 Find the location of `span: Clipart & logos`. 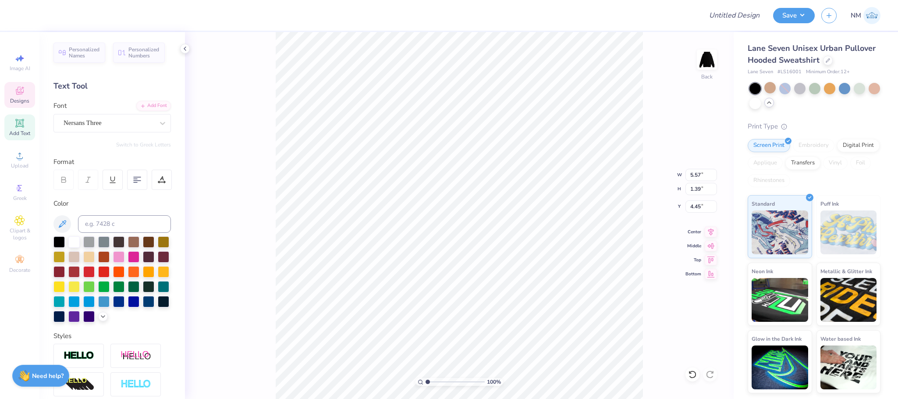

span: Clipart & logos is located at coordinates (20, 234).